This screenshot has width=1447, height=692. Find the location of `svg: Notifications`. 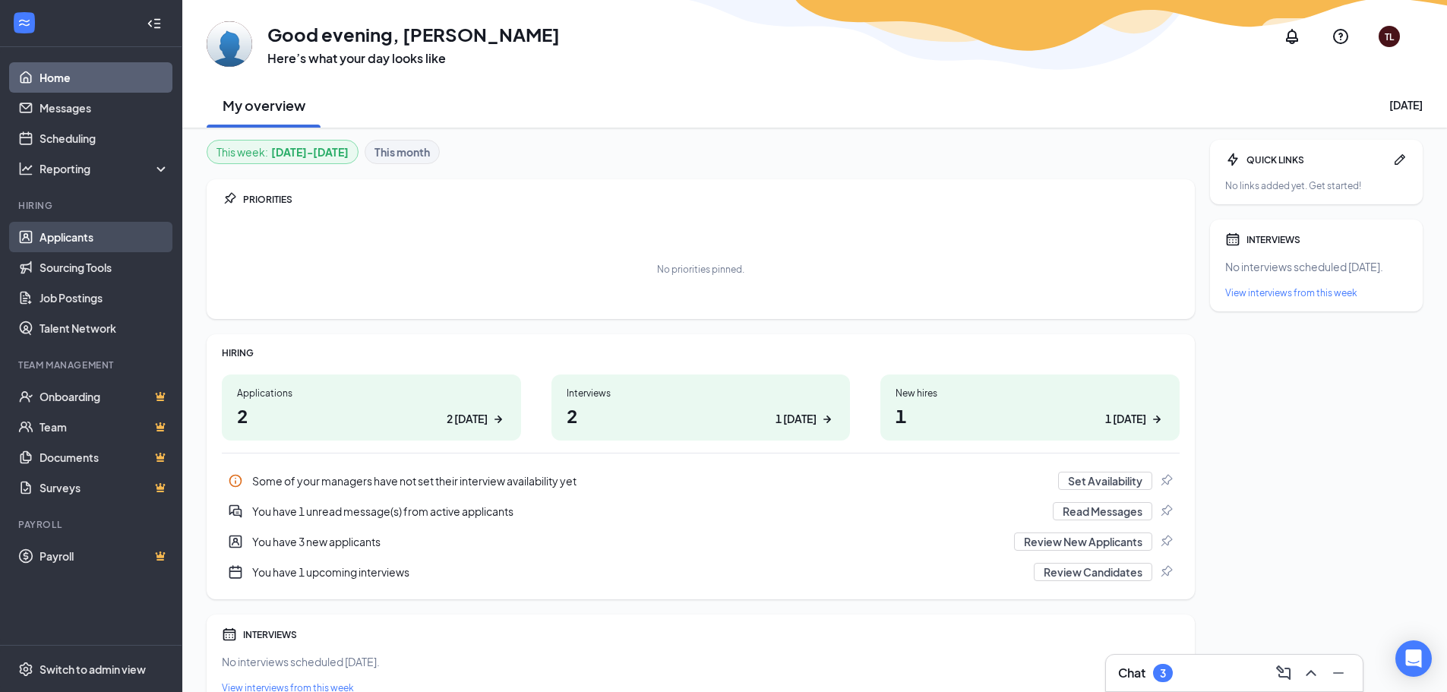

svg: Notifications is located at coordinates (1292, 36).